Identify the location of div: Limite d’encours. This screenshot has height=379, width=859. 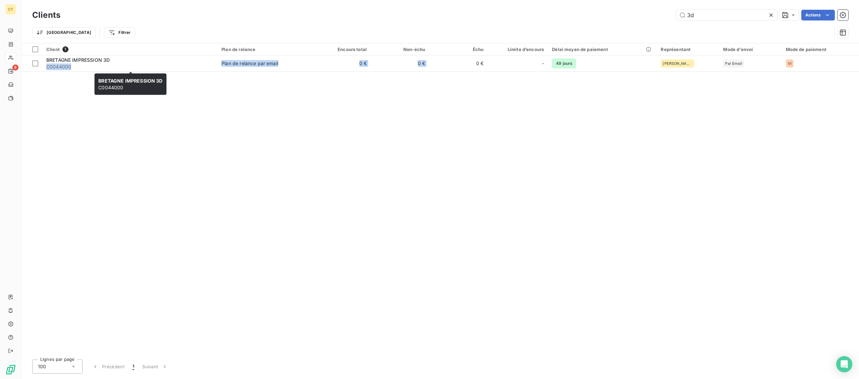
(518, 49).